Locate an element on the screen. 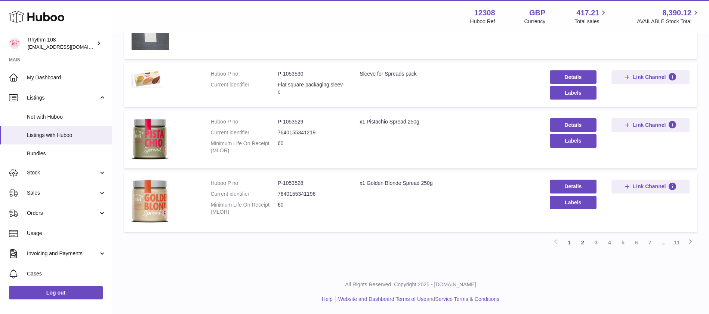 This screenshot has height=314, width=709. img: x1 Pistachio Spread 250g is located at coordinates (150, 138).